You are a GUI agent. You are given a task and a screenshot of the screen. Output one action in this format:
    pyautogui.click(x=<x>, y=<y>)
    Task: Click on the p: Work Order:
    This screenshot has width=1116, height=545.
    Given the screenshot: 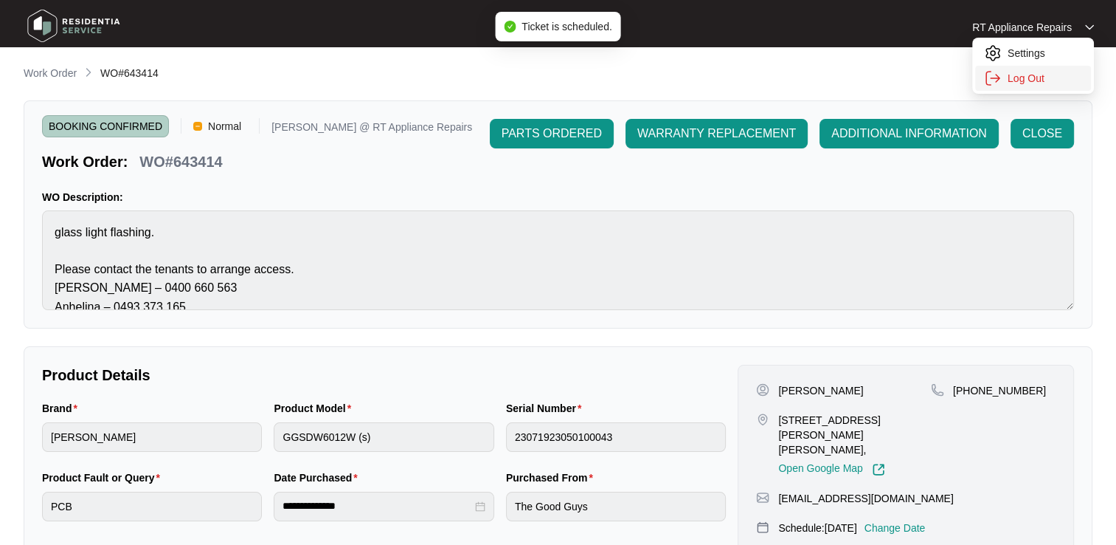 What is the action you would take?
    pyautogui.click(x=85, y=162)
    